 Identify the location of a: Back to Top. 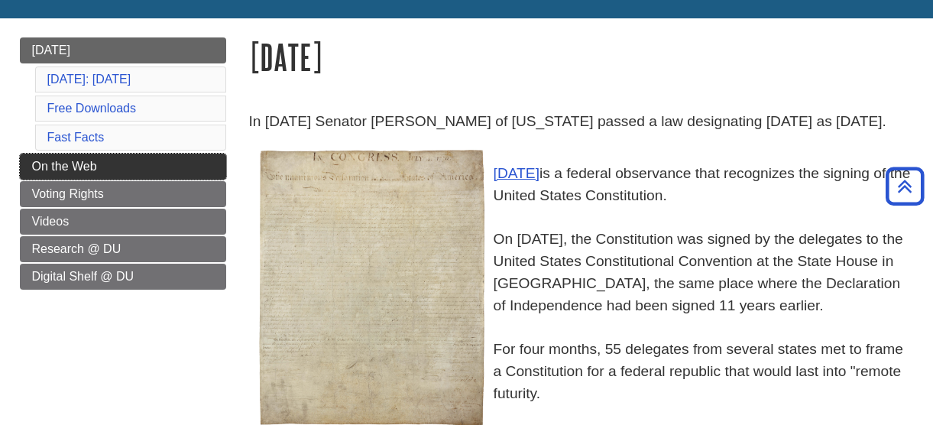
(905, 186).